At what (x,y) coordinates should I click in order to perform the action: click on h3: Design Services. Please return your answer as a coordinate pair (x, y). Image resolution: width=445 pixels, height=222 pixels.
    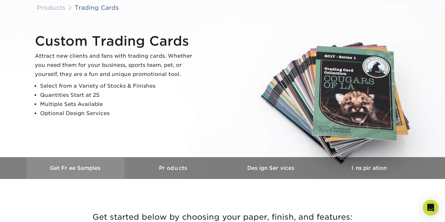
    Looking at the image, I should click on (271, 168).